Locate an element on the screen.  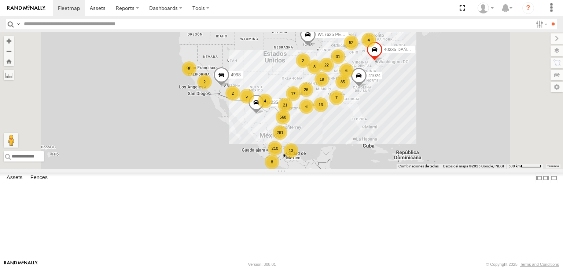
label: Hide Summary Table is located at coordinates (554, 178).